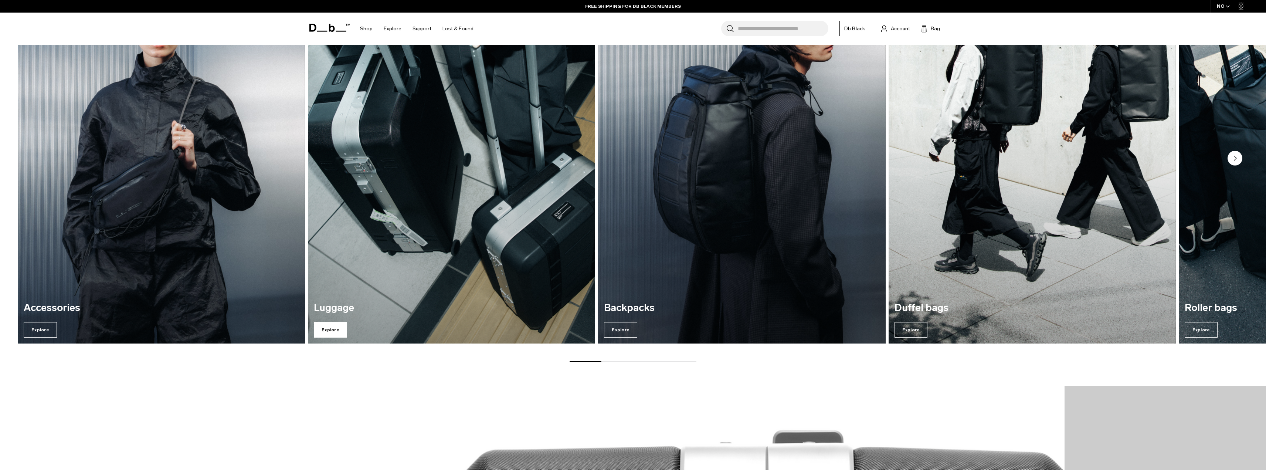  Describe the element at coordinates (742, 308) in the screenshot. I see `h3: Backpacks` at that location.